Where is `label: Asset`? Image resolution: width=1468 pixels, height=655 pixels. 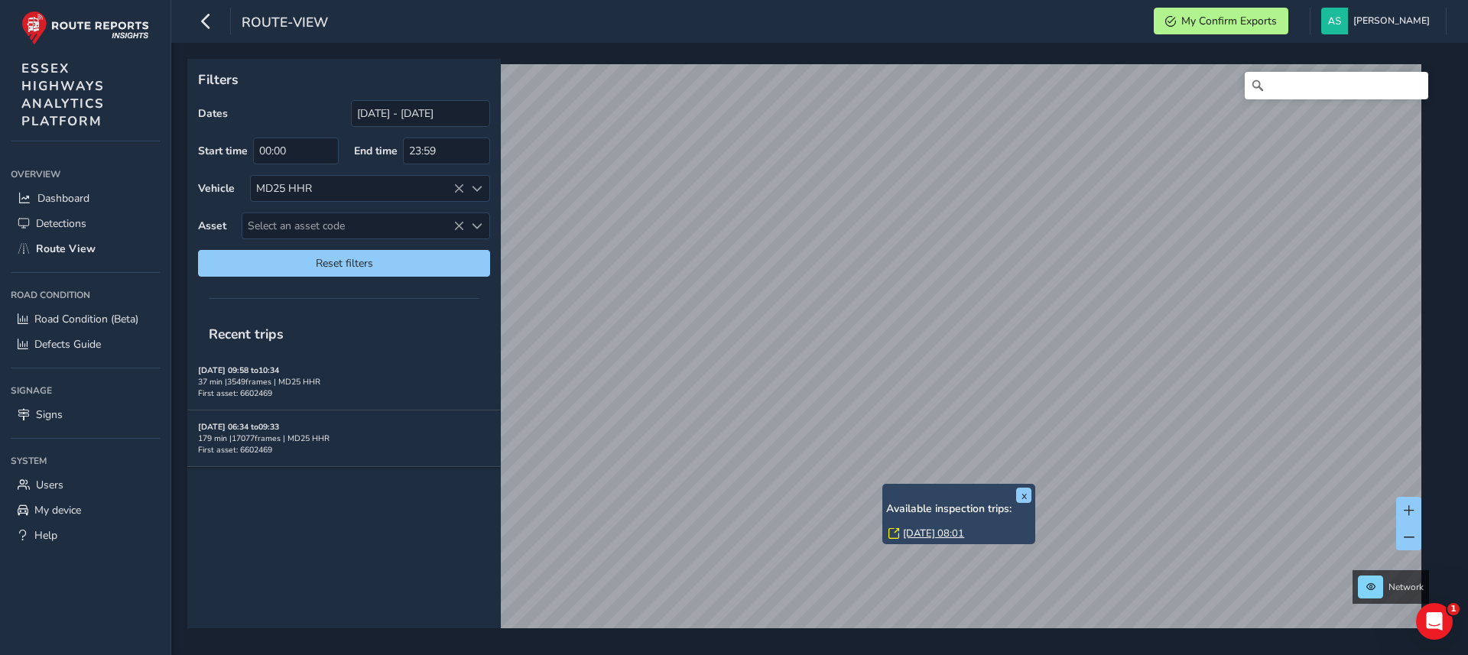 label: Asset is located at coordinates (212, 226).